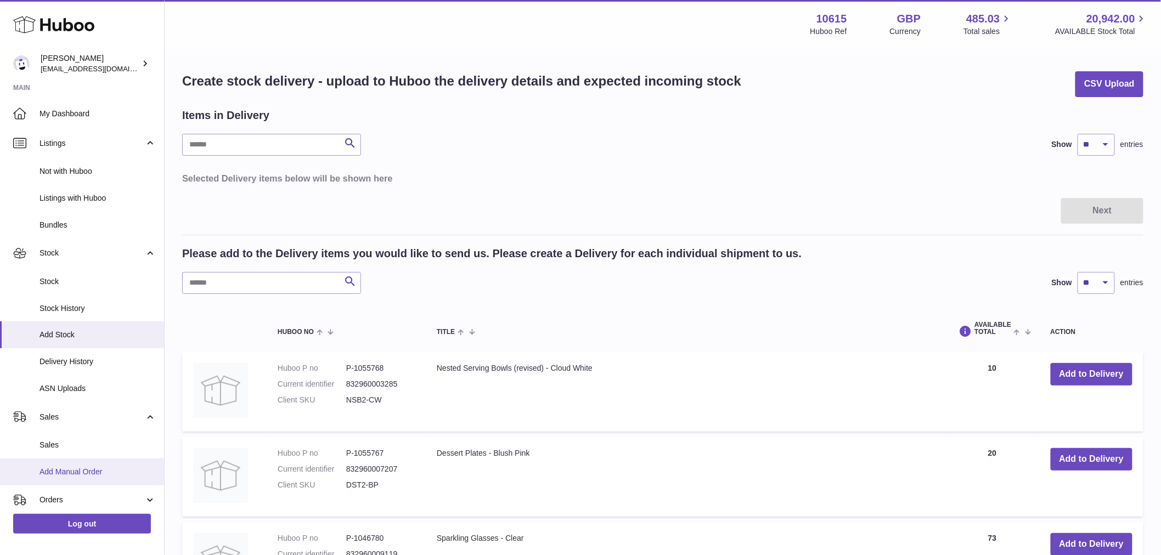  Describe the element at coordinates (98, 114) in the screenshot. I see `span: My Dashboard` at that location.